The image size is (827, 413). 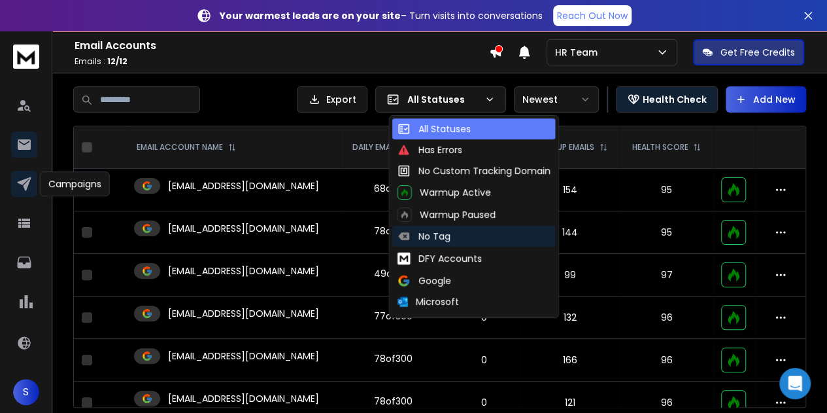 What do you see at coordinates (434, 129) in the screenshot?
I see `div: All Statuses` at bounding box center [434, 129].